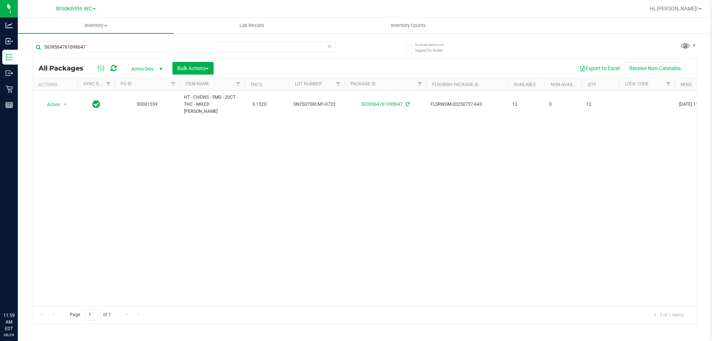 The width and height of the screenshot is (712, 341). Describe the element at coordinates (96, 26) in the screenshot. I see `span: Inventory` at that location.